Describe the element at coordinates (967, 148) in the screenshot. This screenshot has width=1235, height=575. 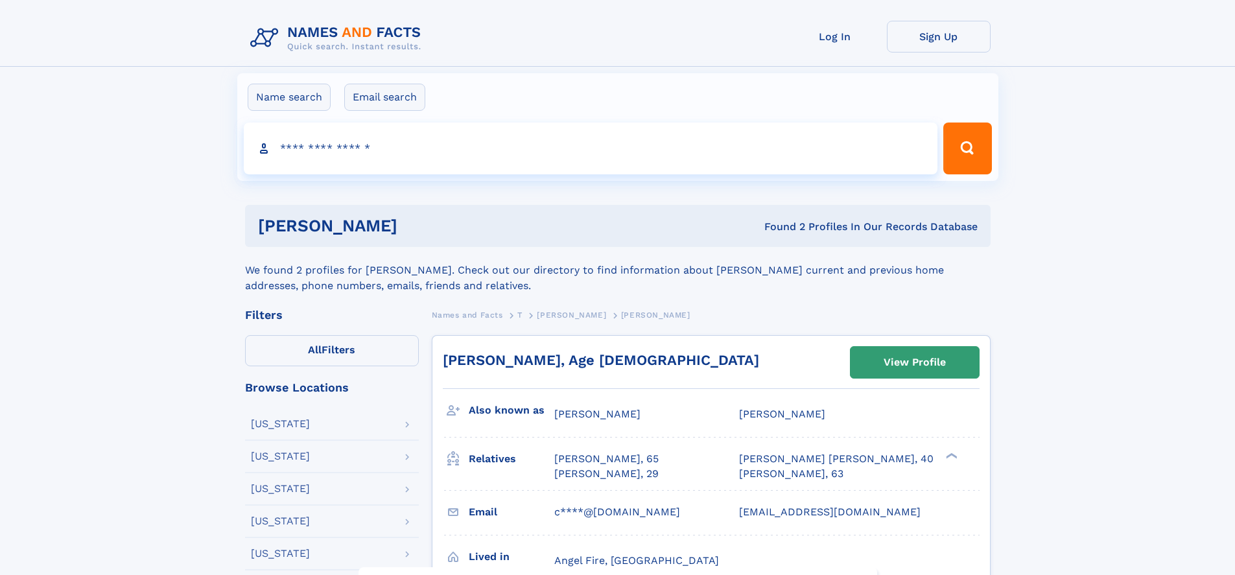
I see `button: Search Button` at that location.